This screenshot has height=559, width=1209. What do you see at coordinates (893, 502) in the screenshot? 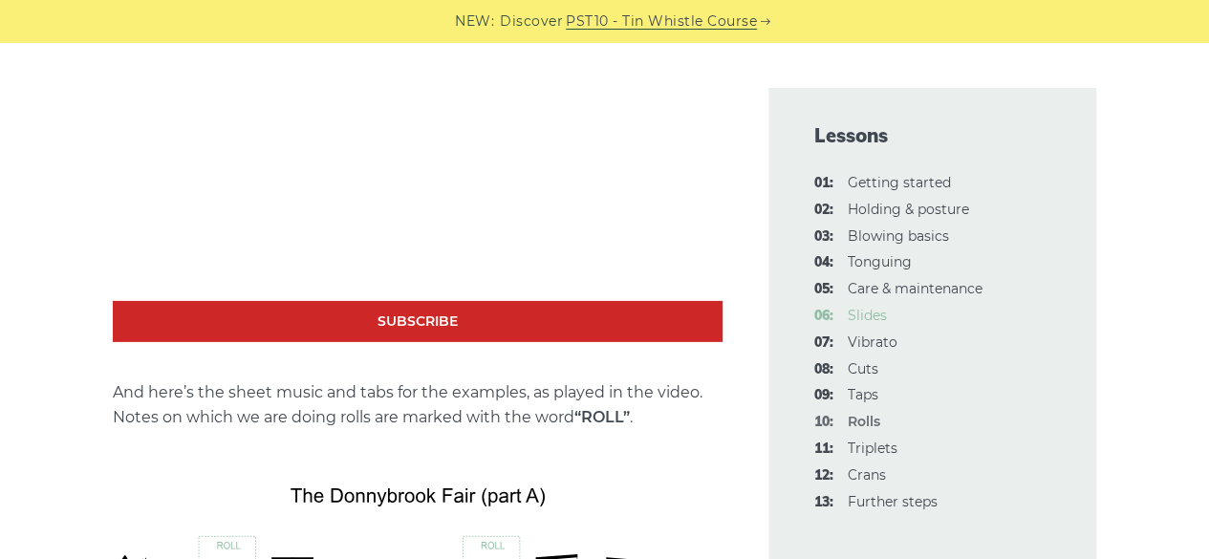
I see `a: 13:Further steps` at bounding box center [893, 502].